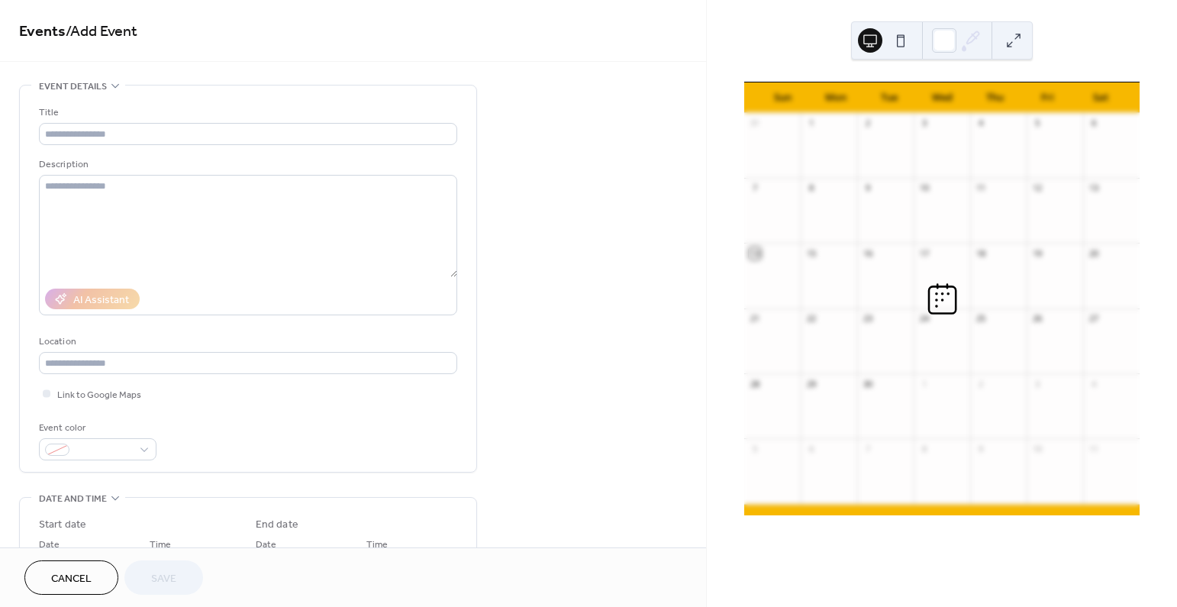 The width and height of the screenshot is (1177, 607). Describe the element at coordinates (247, 164) in the screenshot. I see `div: Description` at that location.